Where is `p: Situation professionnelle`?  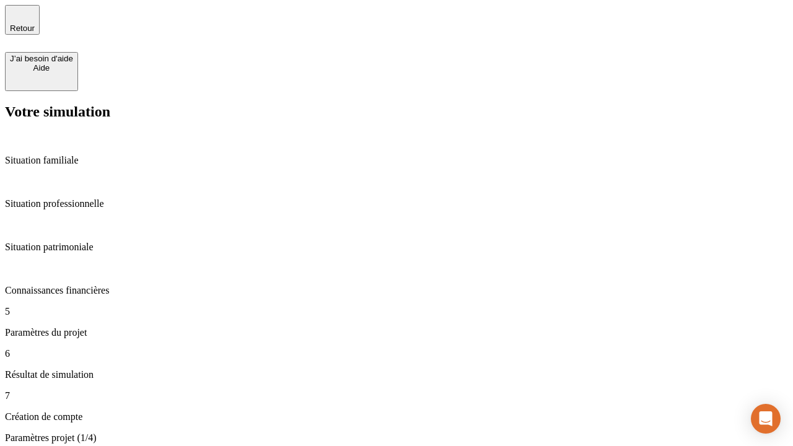
p: Situation professionnelle is located at coordinates (396, 204).